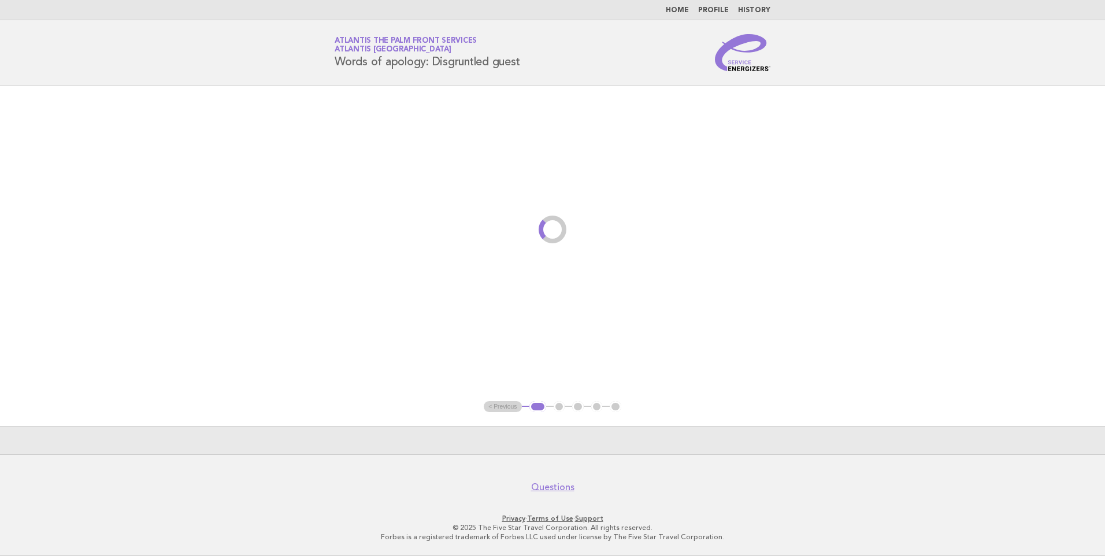  What do you see at coordinates (678, 10) in the screenshot?
I see `a: Home` at bounding box center [678, 10].